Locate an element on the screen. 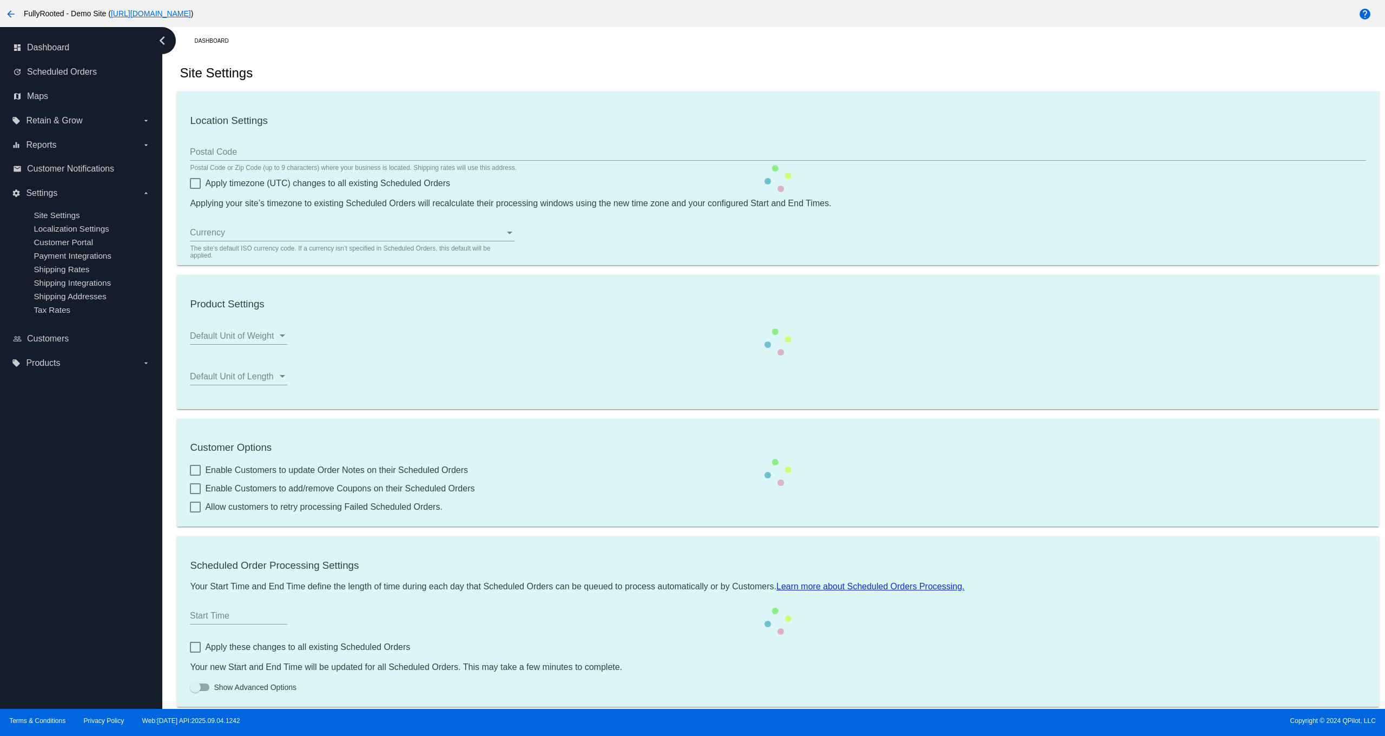 The height and width of the screenshot is (736, 1385). span: Products is located at coordinates (43, 363).